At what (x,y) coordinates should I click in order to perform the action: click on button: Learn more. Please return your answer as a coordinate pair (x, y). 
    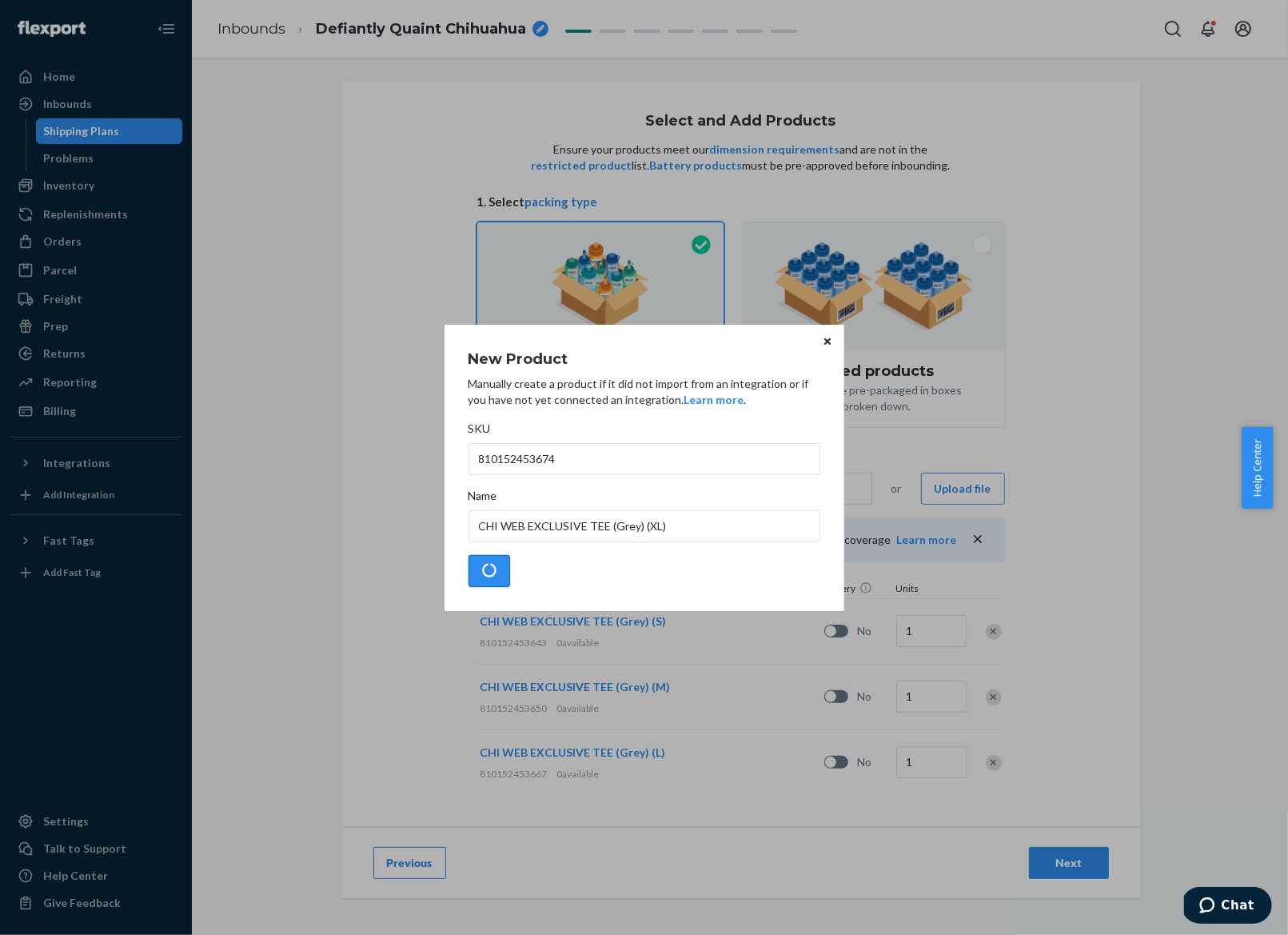
    Looking at the image, I should click on (714, 400).